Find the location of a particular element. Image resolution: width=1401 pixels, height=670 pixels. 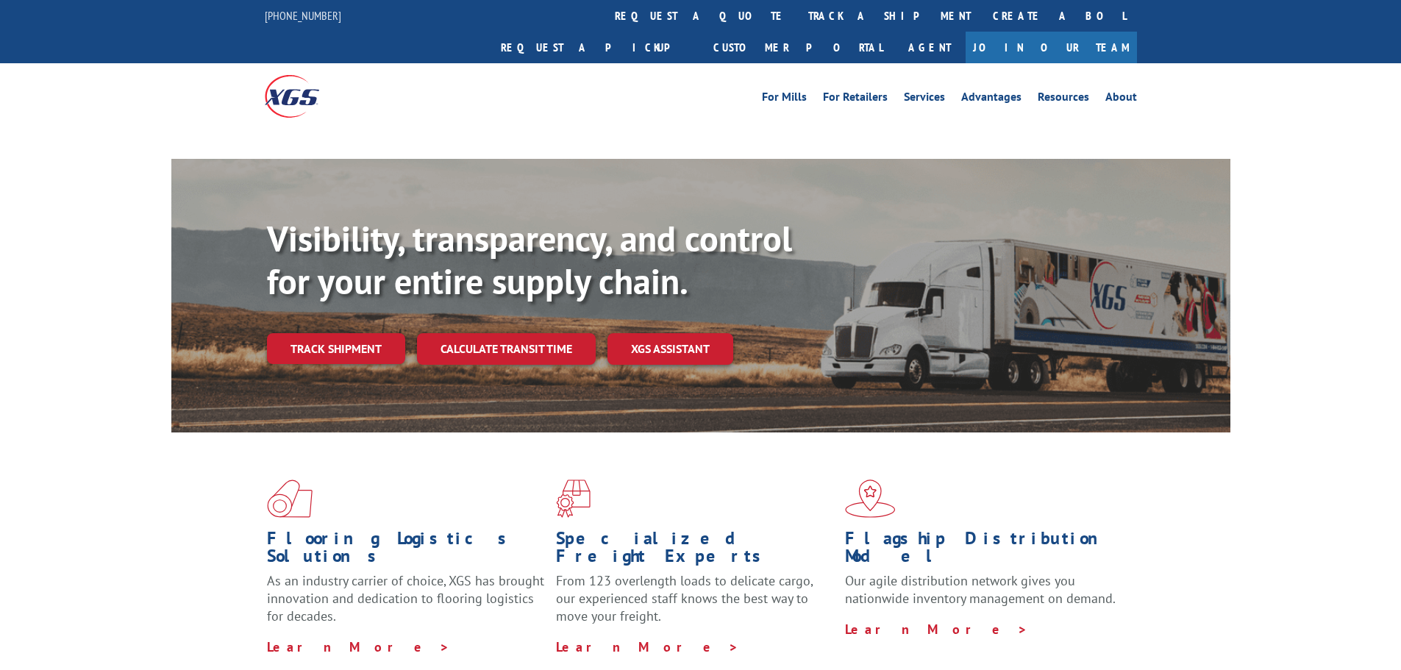

span: Our agile distribution network gives you nationwide inventory management on demand. is located at coordinates (980, 589).